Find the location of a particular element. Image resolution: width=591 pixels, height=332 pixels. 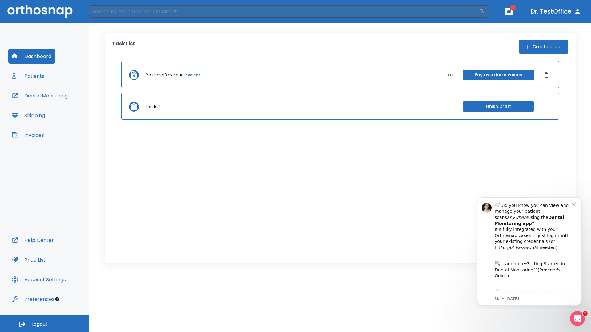

a: (Provider's Guide) is located at coordinates (60, 81).